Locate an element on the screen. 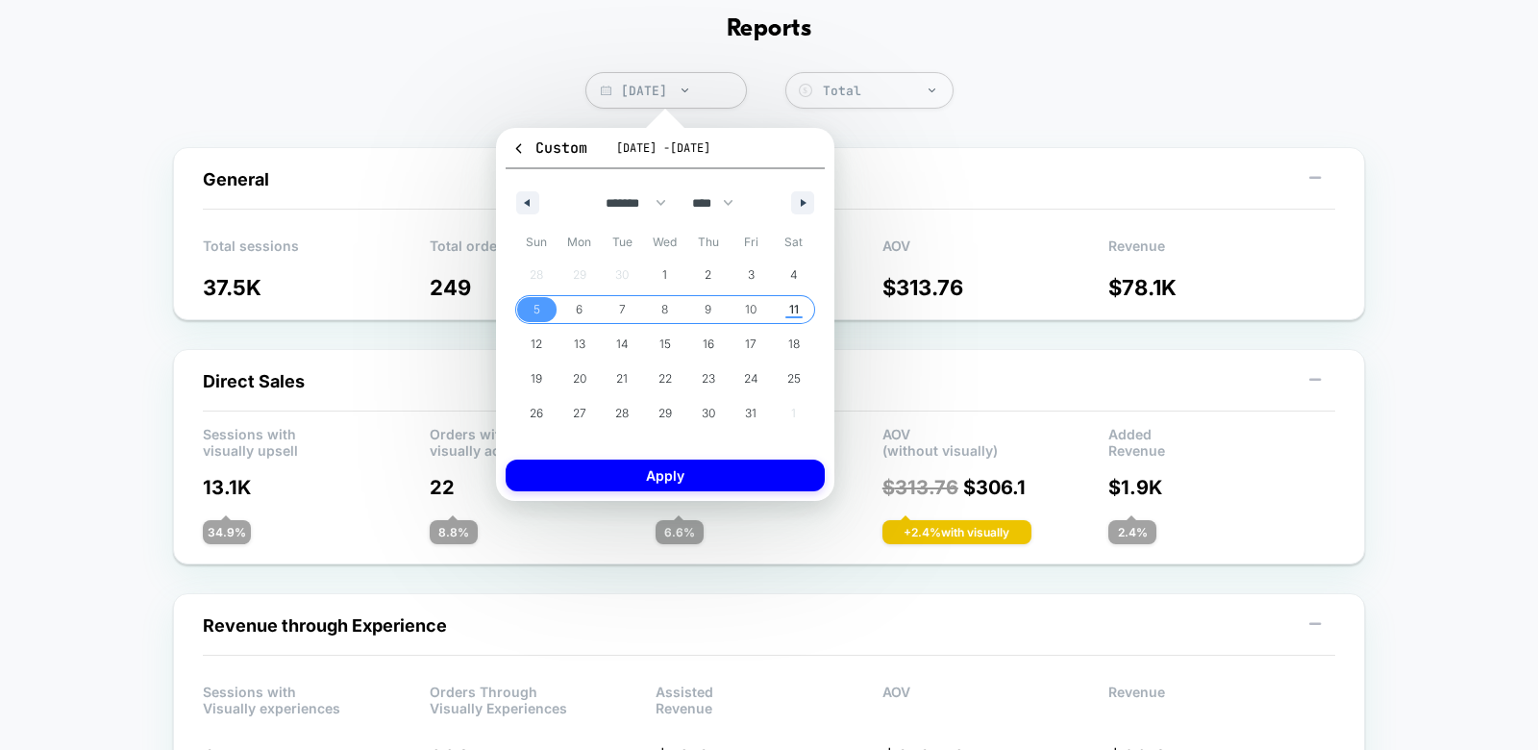 This screenshot has height=750, width=1538. span: 25 is located at coordinates (794, 379).